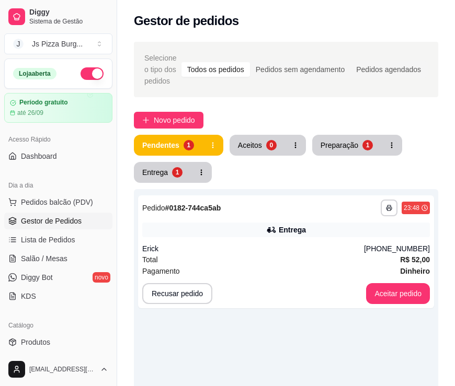 This screenshot has height=386, width=455. Describe the element at coordinates (161, 145) in the screenshot. I see `div: Pendentes` at that location.